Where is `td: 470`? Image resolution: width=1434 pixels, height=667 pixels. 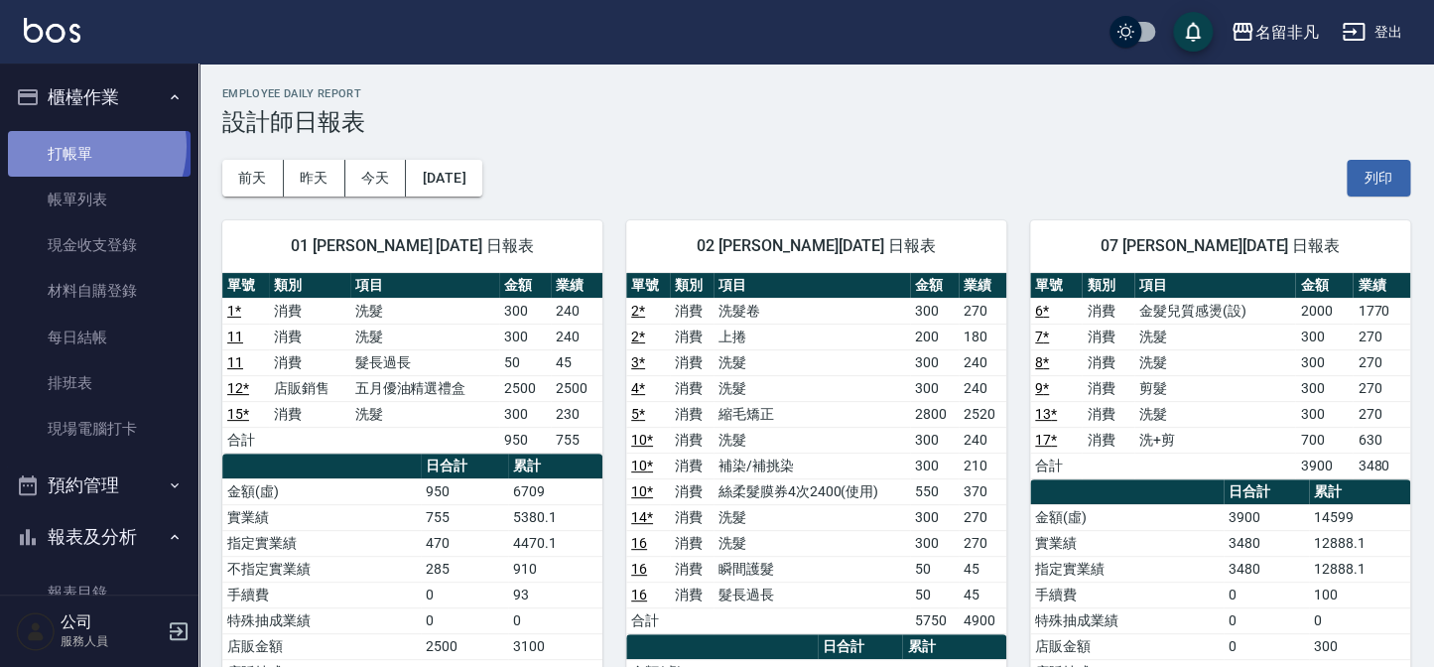
td: 470 is located at coordinates (464, 543).